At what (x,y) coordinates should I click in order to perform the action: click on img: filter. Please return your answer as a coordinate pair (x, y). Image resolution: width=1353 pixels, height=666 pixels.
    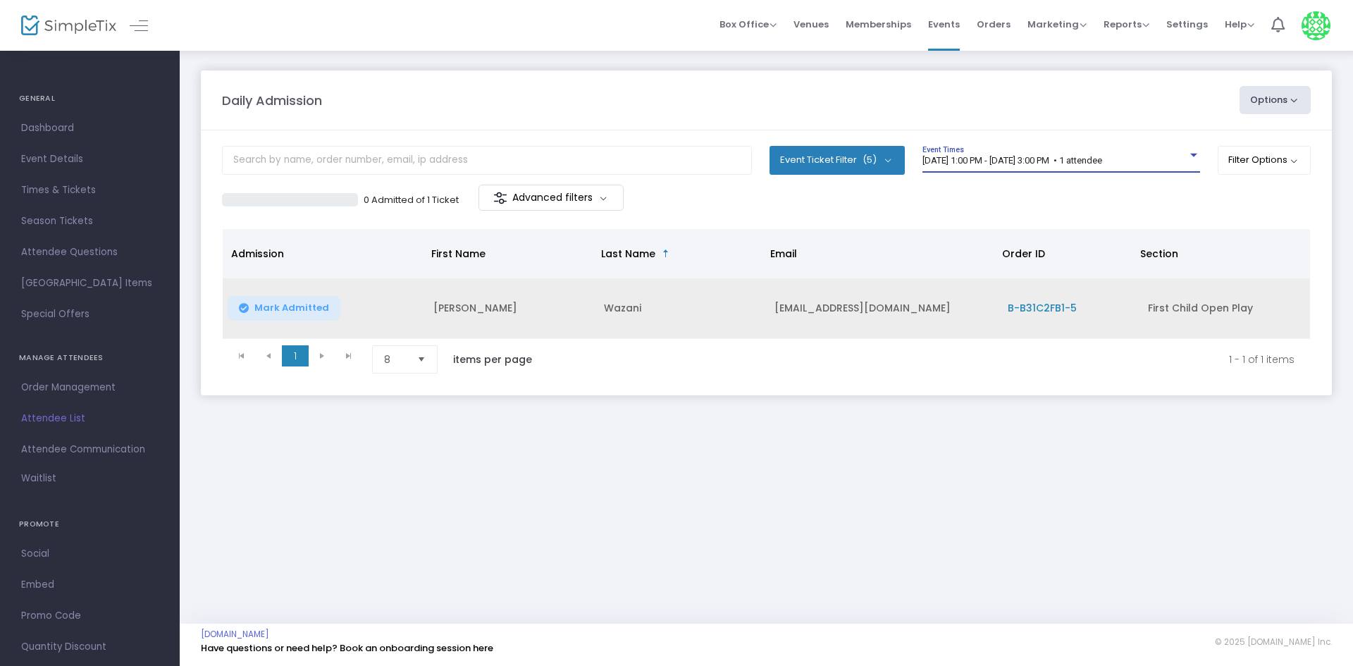
    Looking at the image, I should click on (500, 198).